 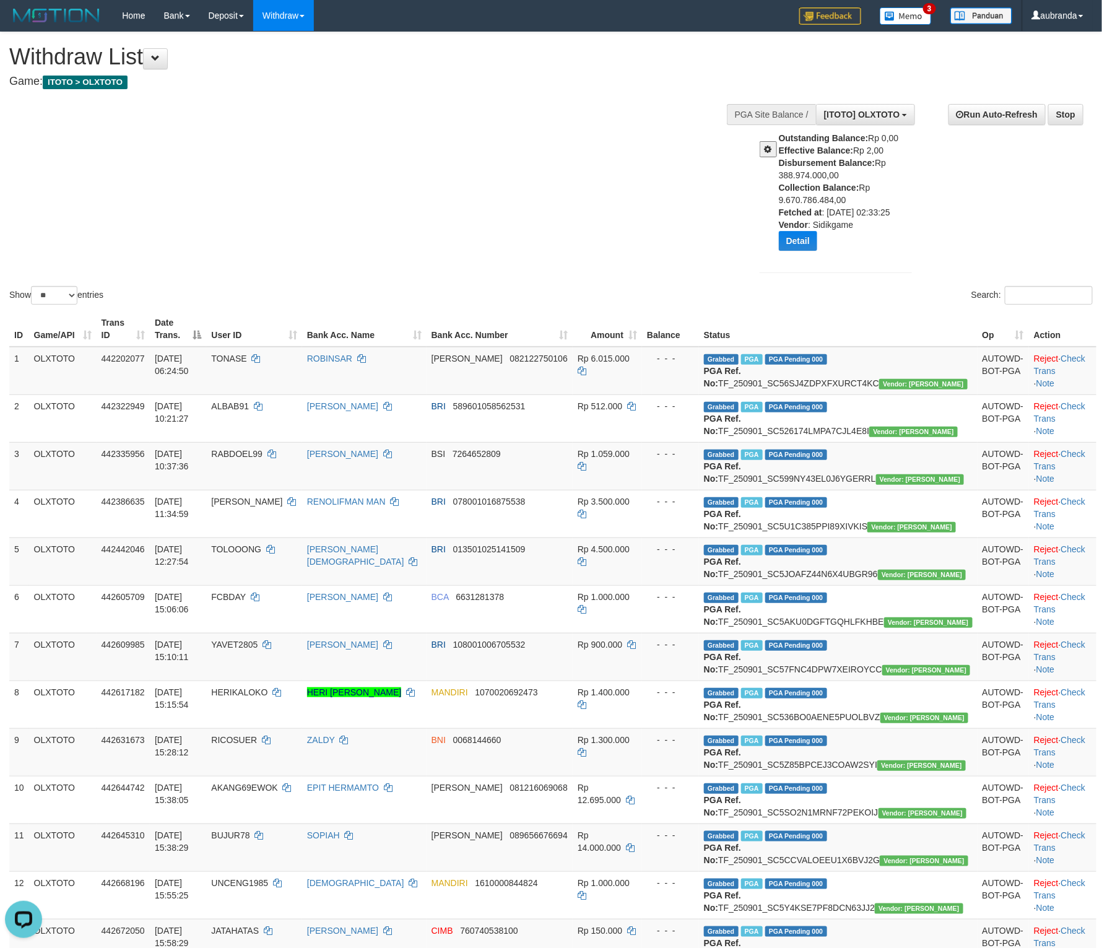 What do you see at coordinates (63, 329) in the screenshot?
I see `th: Game/API: activate to sort column ascending` at bounding box center [63, 329].